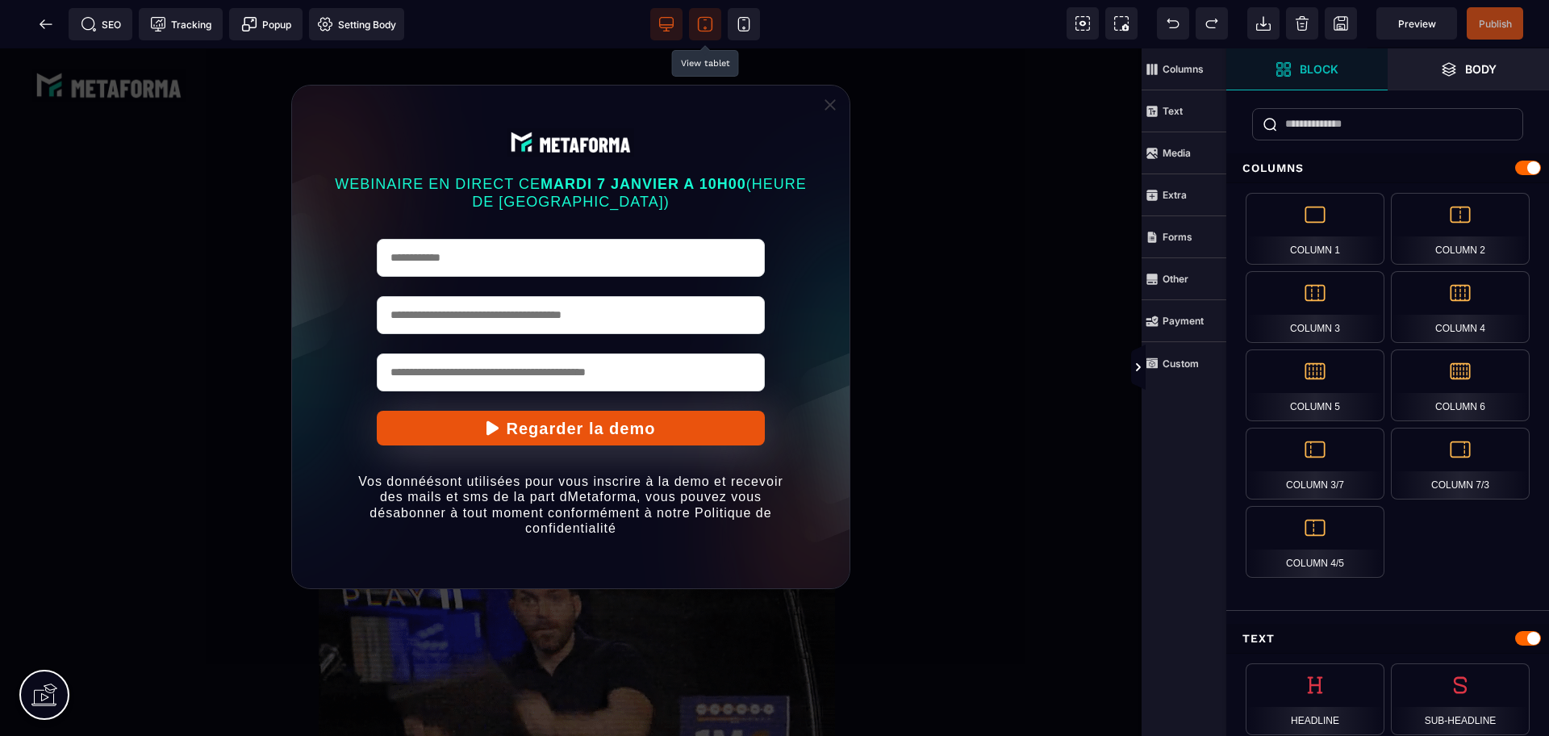  Describe the element at coordinates (570, 379) in the screenshot. I see `button: Regarder la demo` at that location.